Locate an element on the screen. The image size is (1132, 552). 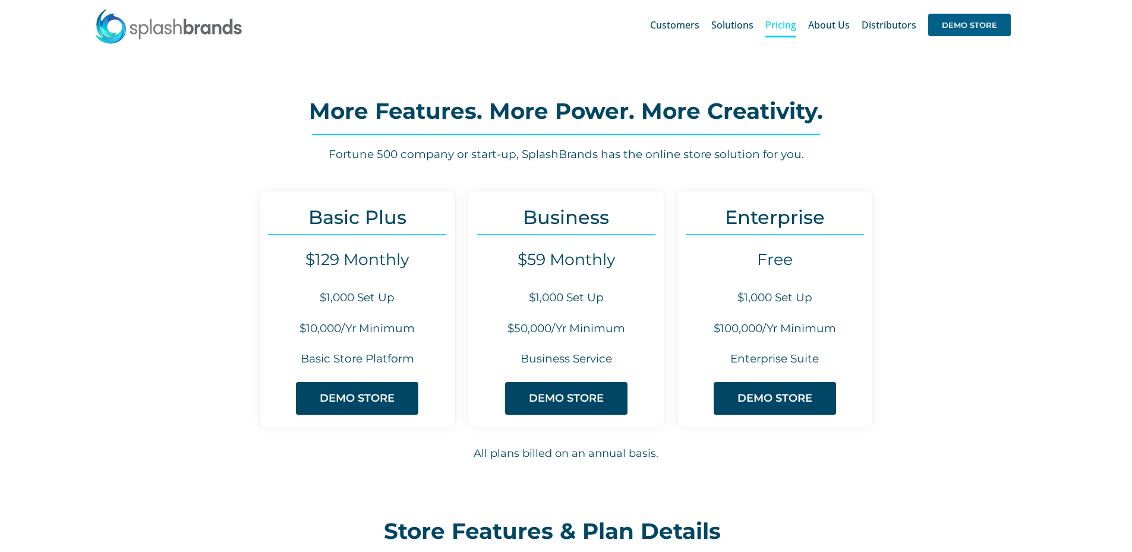
h6: $100,000/Yr Minimum is located at coordinates (774, 329).